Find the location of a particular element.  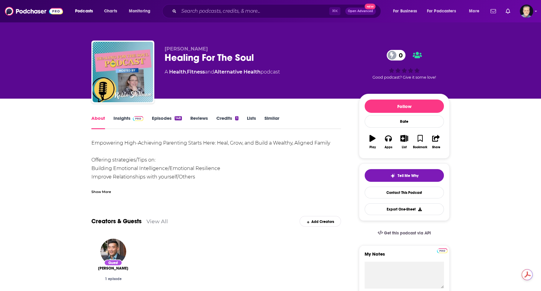

a: Charts is located at coordinates (111, 11).